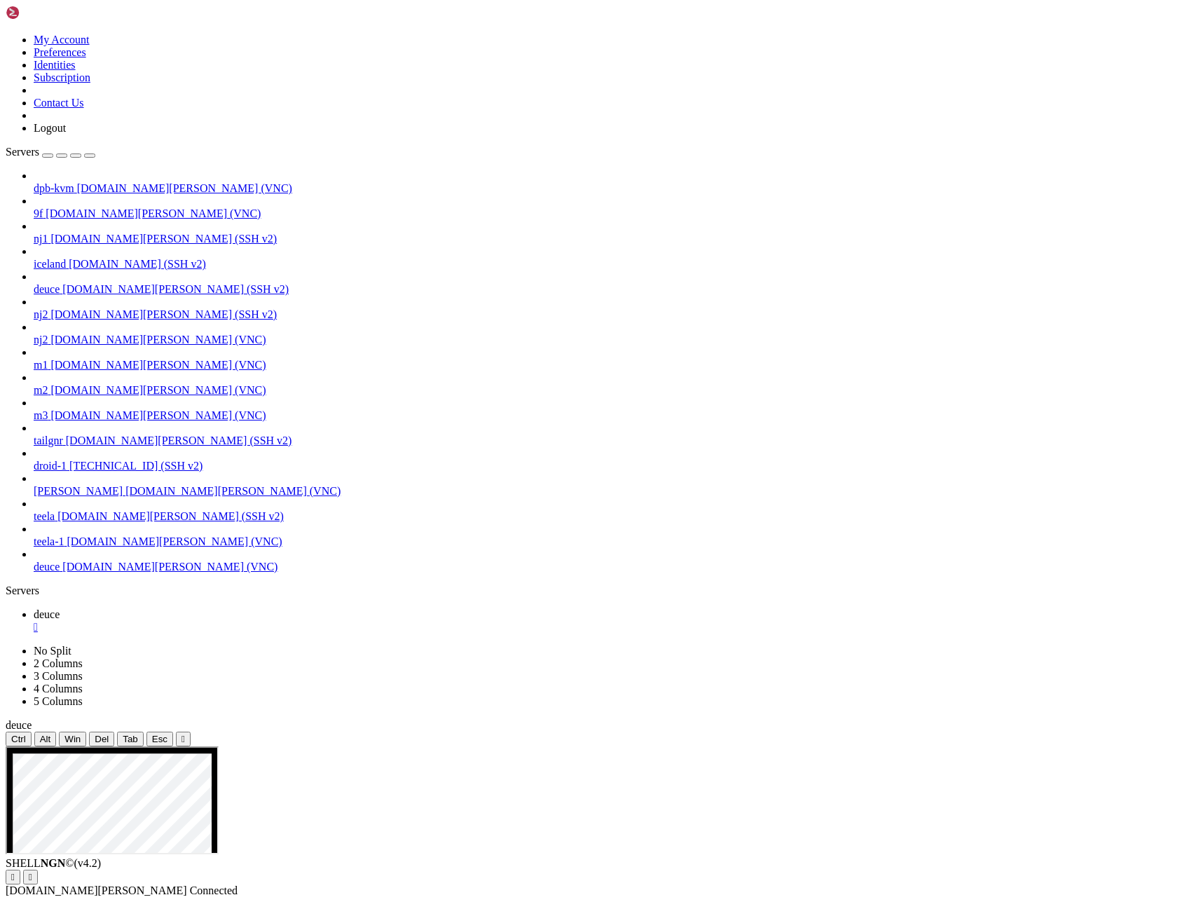 This screenshot has width=1199, height=909. Describe the element at coordinates (58, 663) in the screenshot. I see `a: 2 Columns` at that location.